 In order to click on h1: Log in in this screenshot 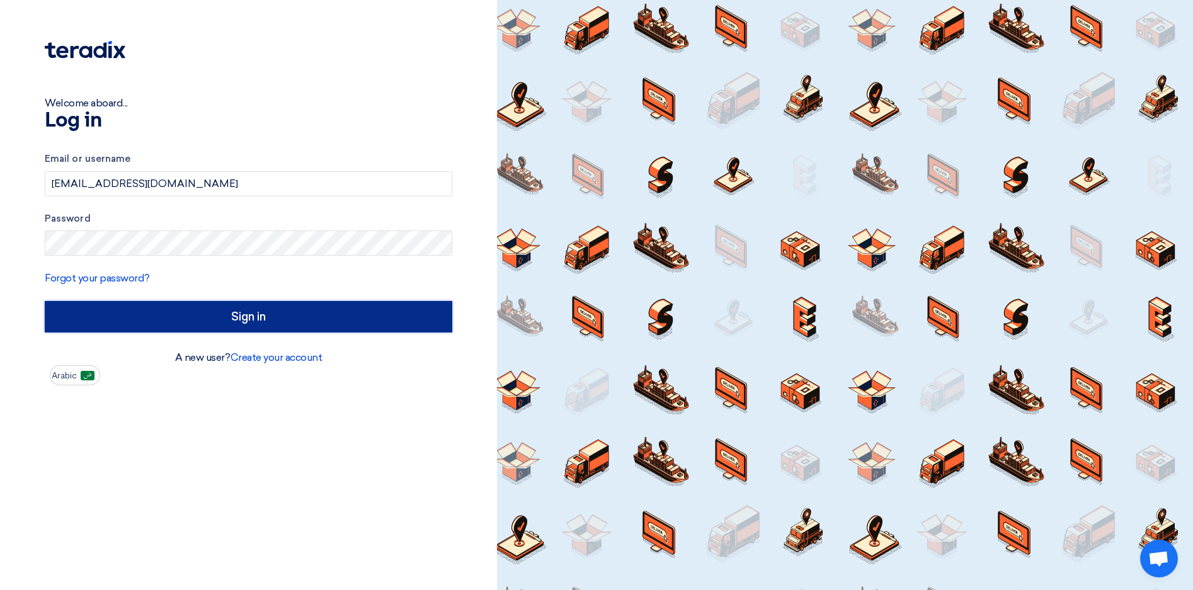, I will do `click(248, 121)`.